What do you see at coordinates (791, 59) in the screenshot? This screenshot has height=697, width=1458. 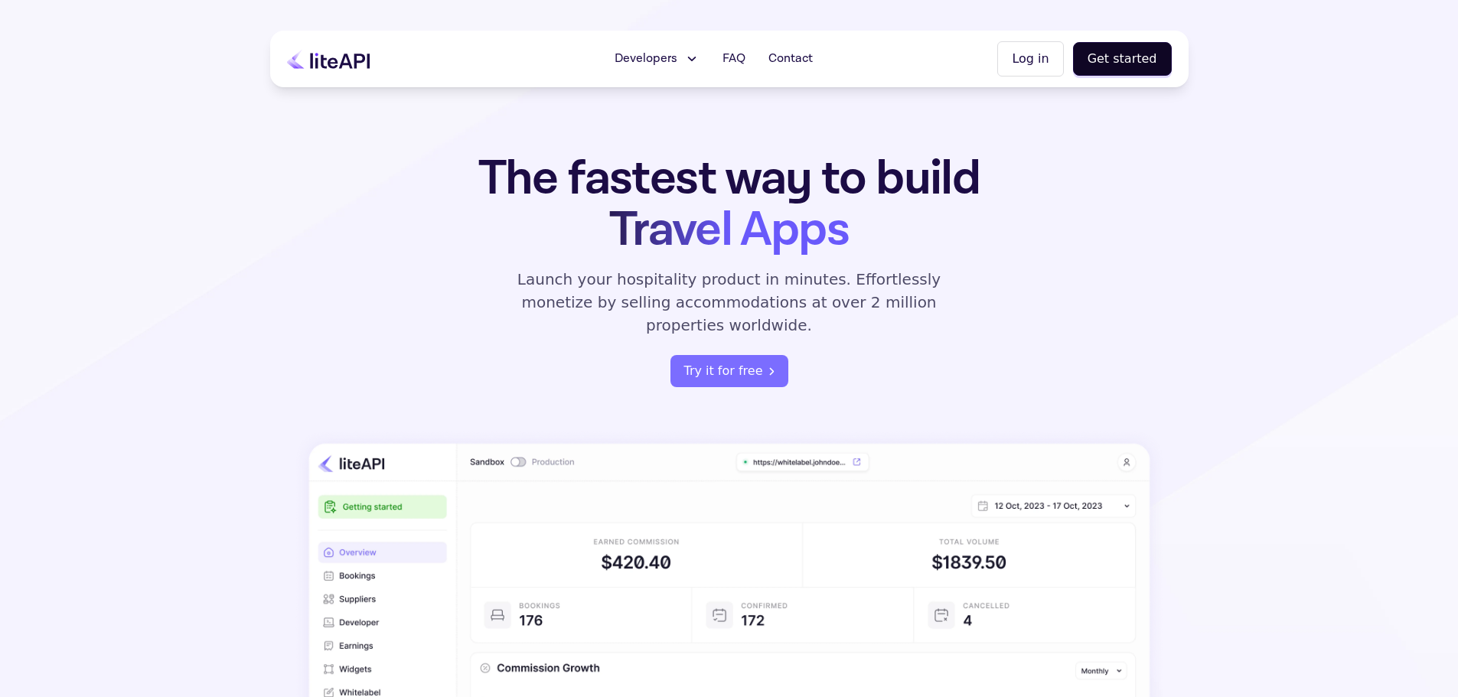 I see `span: Contact` at bounding box center [791, 59].